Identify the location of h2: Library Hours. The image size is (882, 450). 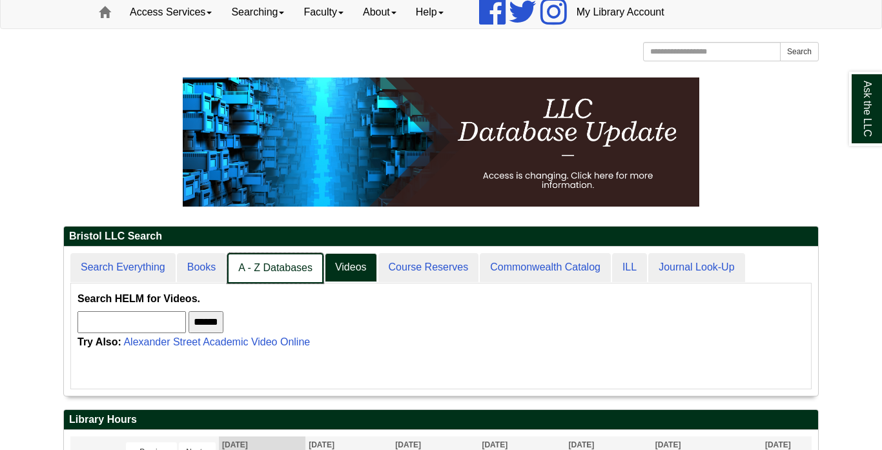
(441, 419).